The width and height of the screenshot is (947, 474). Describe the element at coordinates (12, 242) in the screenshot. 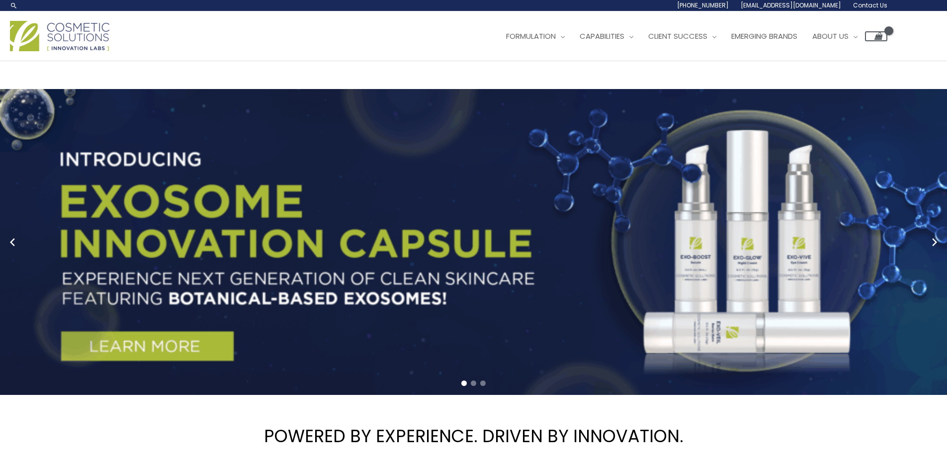

I see `button: Previous slide` at that location.